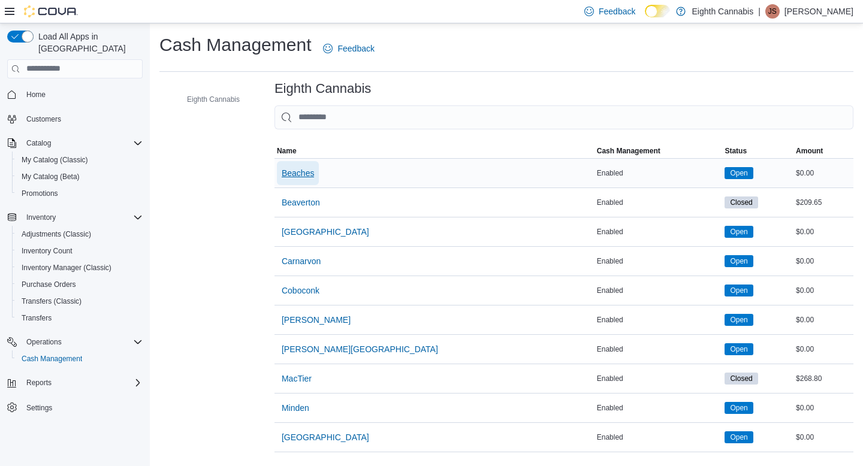  I want to click on button: Inventory Count, so click(80, 251).